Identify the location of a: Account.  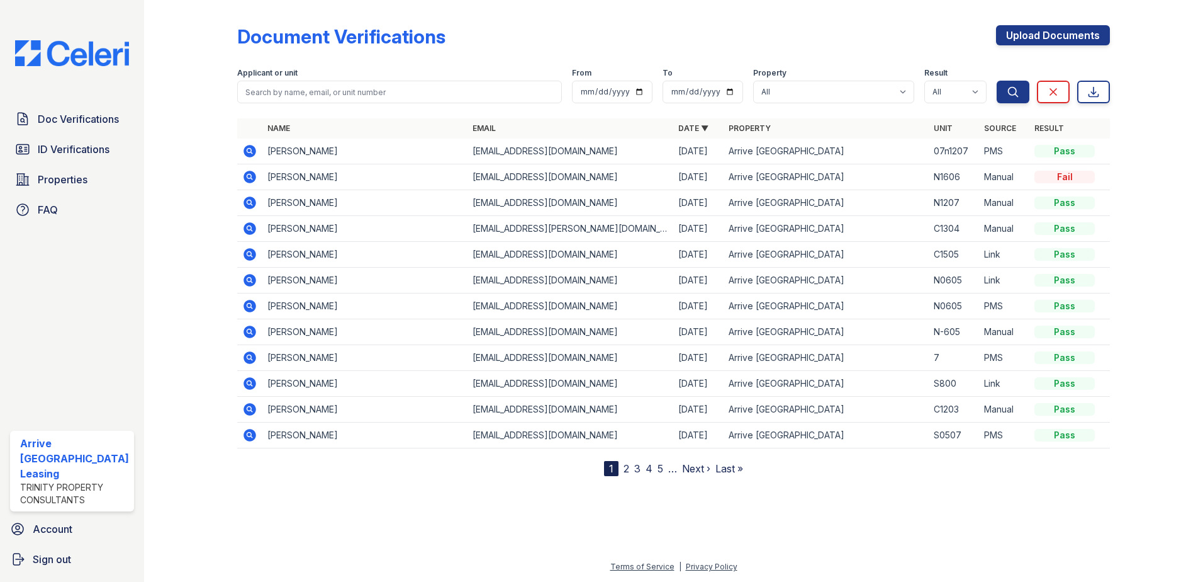
(72, 529).